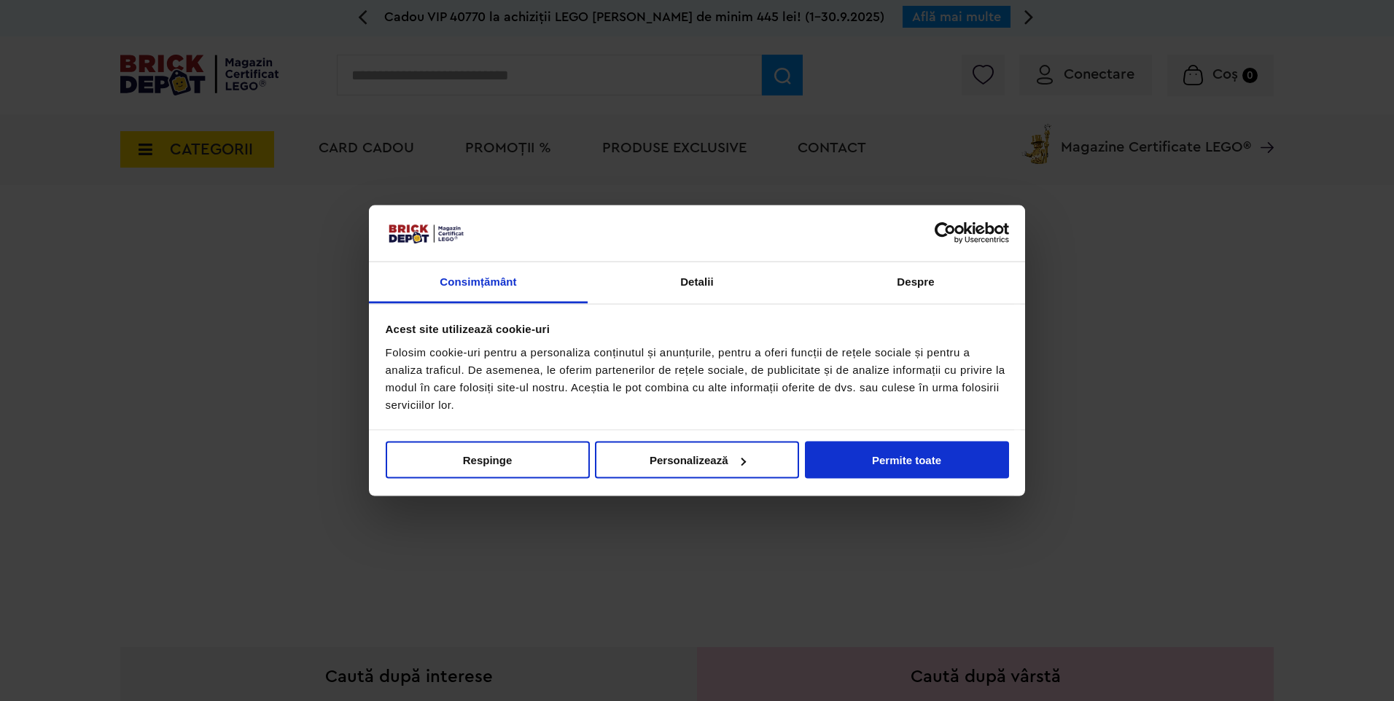 The width and height of the screenshot is (1394, 701). I want to click on img: siglă, so click(426, 233).